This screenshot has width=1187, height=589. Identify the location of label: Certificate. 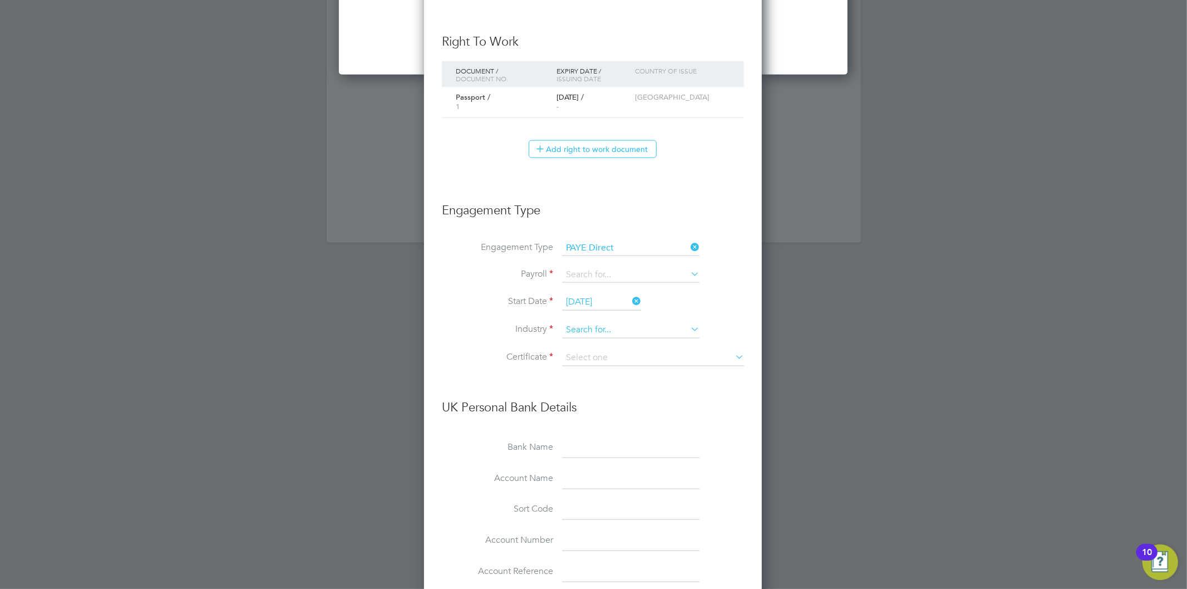
(498, 357).